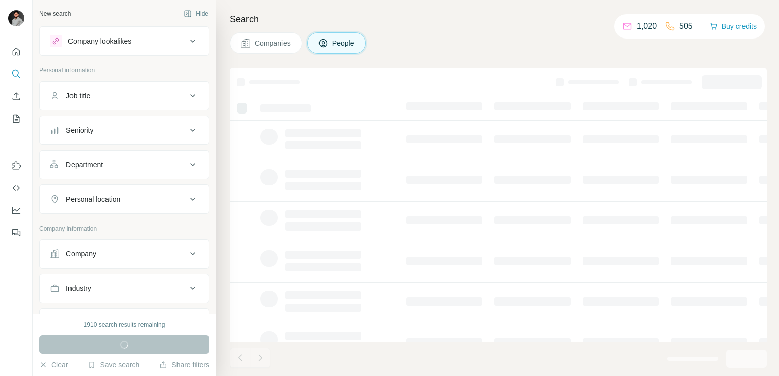 The height and width of the screenshot is (376, 779). What do you see at coordinates (84, 165) in the screenshot?
I see `div: Department` at bounding box center [84, 165].